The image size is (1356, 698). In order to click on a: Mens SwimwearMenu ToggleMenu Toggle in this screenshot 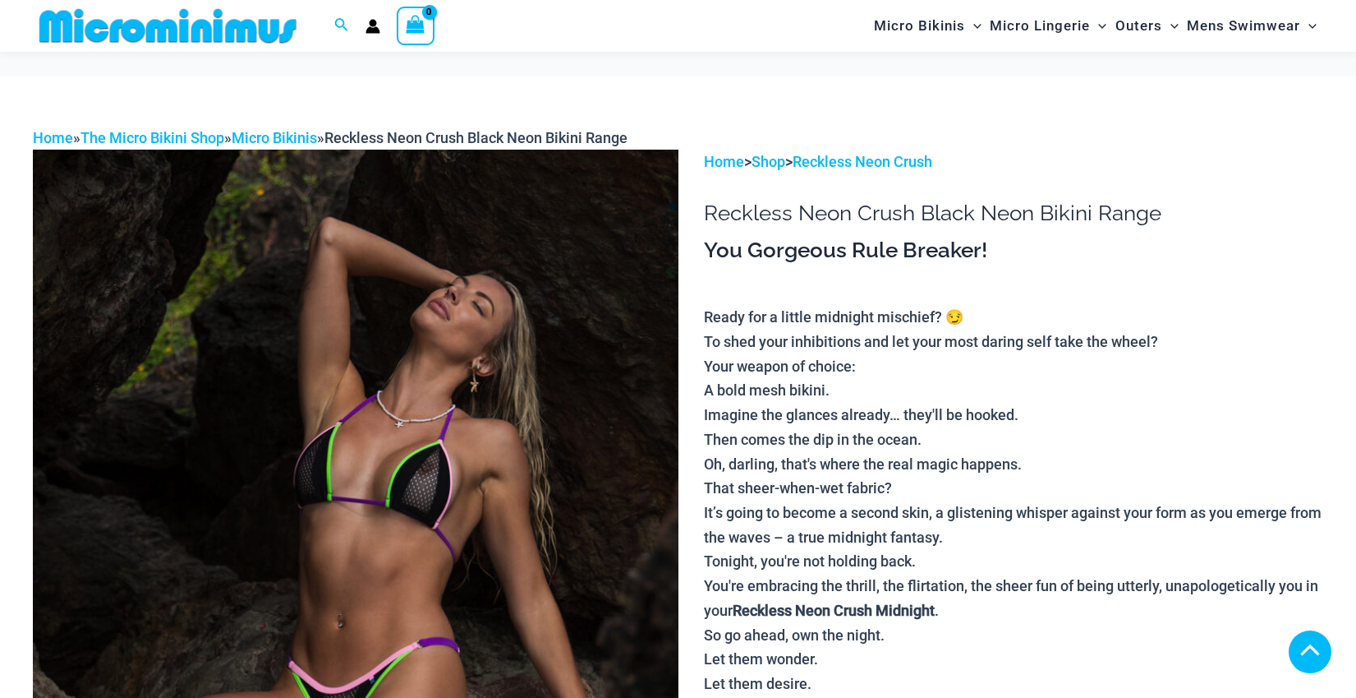, I will do `click(1252, 25)`.